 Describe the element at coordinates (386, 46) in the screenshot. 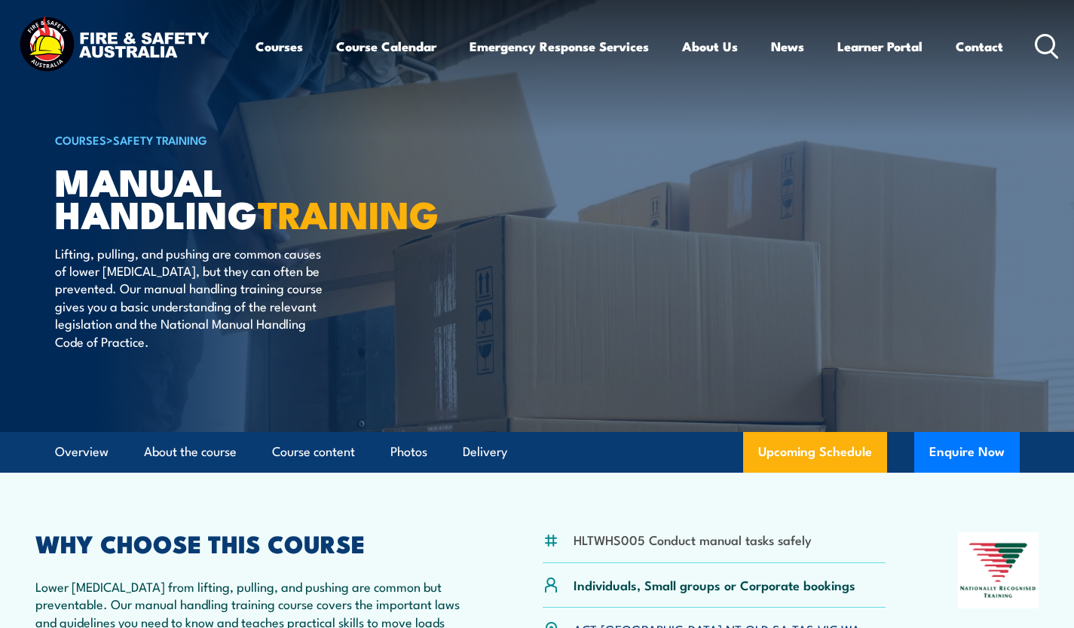

I see `a: Course Calendar` at that location.